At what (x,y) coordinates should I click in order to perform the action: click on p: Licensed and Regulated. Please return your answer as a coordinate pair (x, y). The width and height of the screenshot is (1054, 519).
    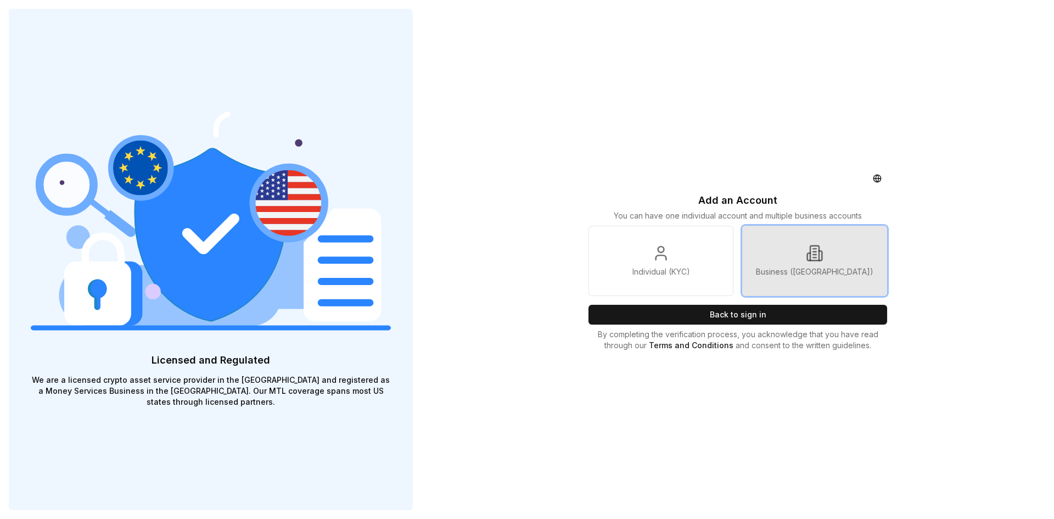
    Looking at the image, I should click on (211, 360).